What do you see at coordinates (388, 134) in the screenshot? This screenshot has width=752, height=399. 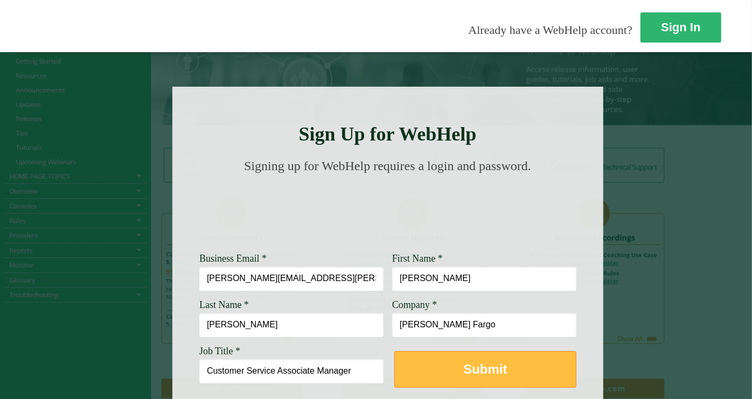 I see `strong: Sign Up for WebHelp` at bounding box center [388, 134].